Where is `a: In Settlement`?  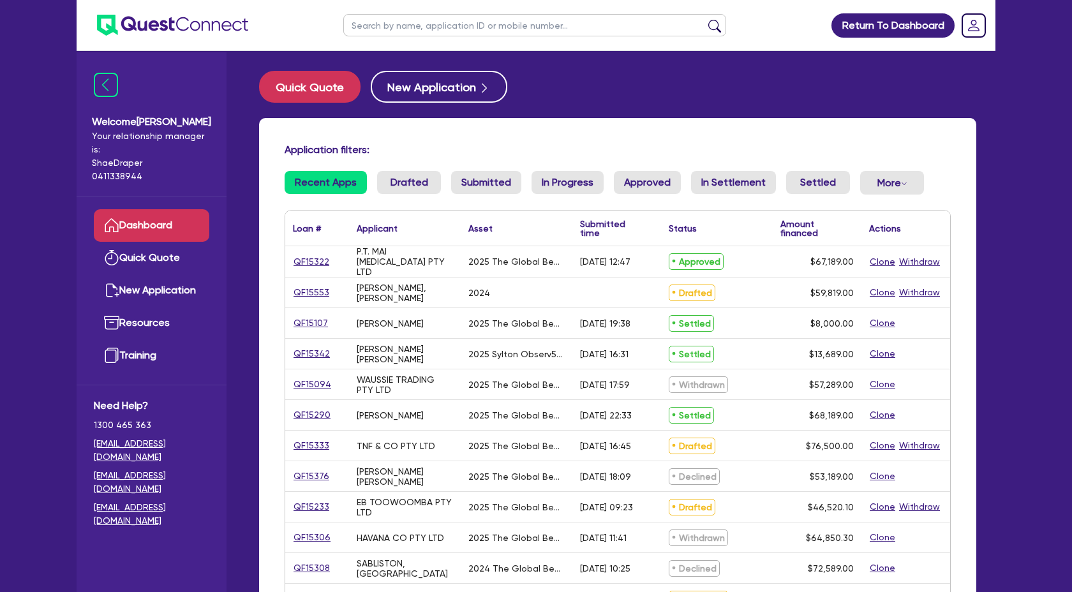
a: In Settlement is located at coordinates (733, 183).